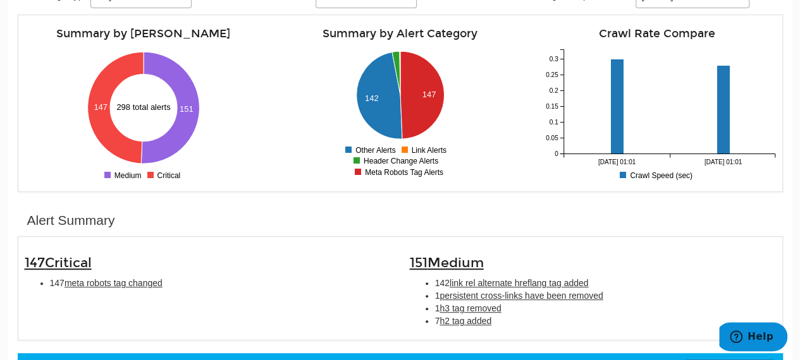 This screenshot has width=800, height=360. What do you see at coordinates (552, 106) in the screenshot?
I see `tspan: 0.15` at bounding box center [552, 106].